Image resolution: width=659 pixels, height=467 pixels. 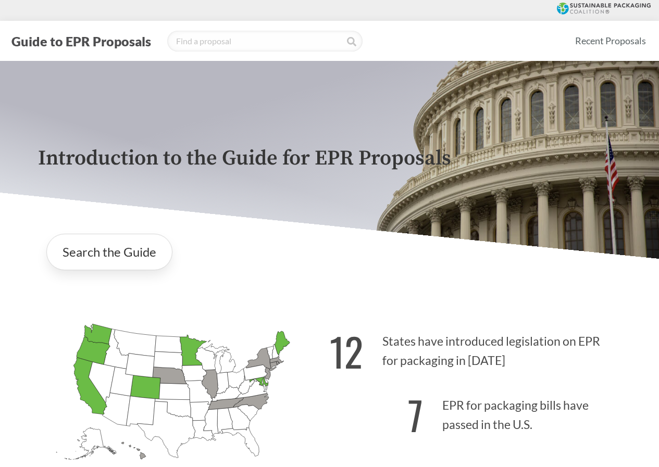 What do you see at coordinates (265, 41) in the screenshot?
I see `input: Find a proposal` at bounding box center [265, 41].